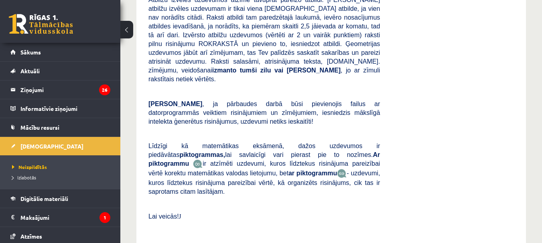 Image resolution: width=542 pixels, height=243 pixels. What do you see at coordinates (62, 167) in the screenshot?
I see `a: Neizpildītās` at bounding box center [62, 167].